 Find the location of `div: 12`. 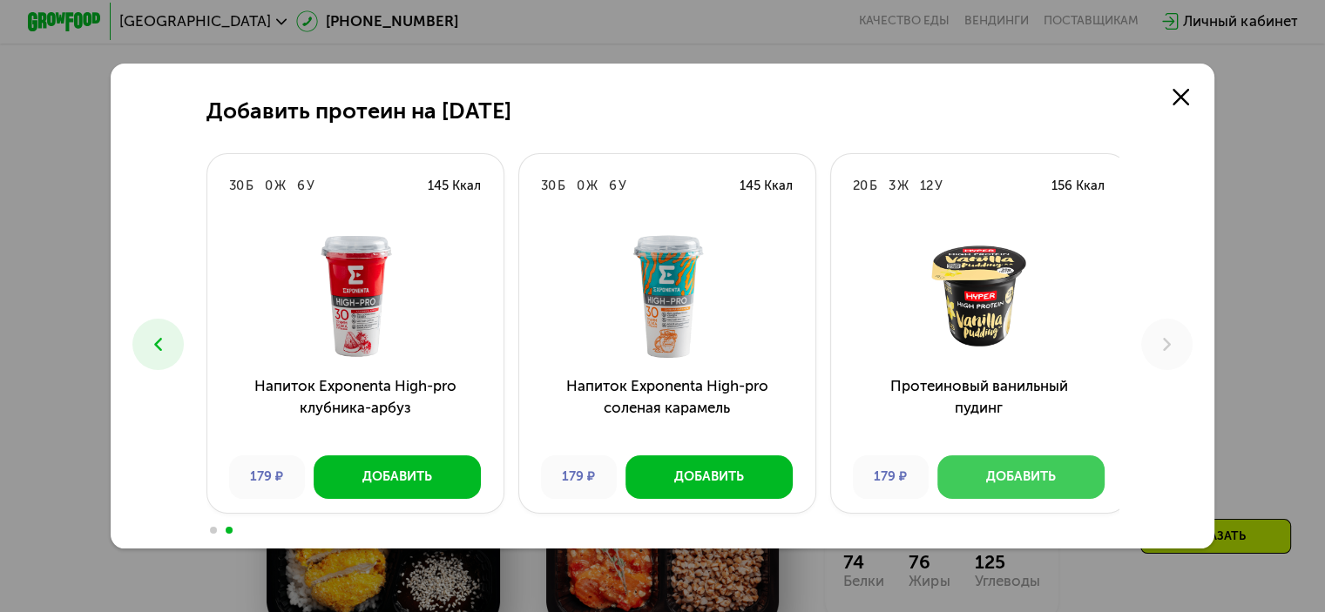

div: 12 is located at coordinates (926, 186).